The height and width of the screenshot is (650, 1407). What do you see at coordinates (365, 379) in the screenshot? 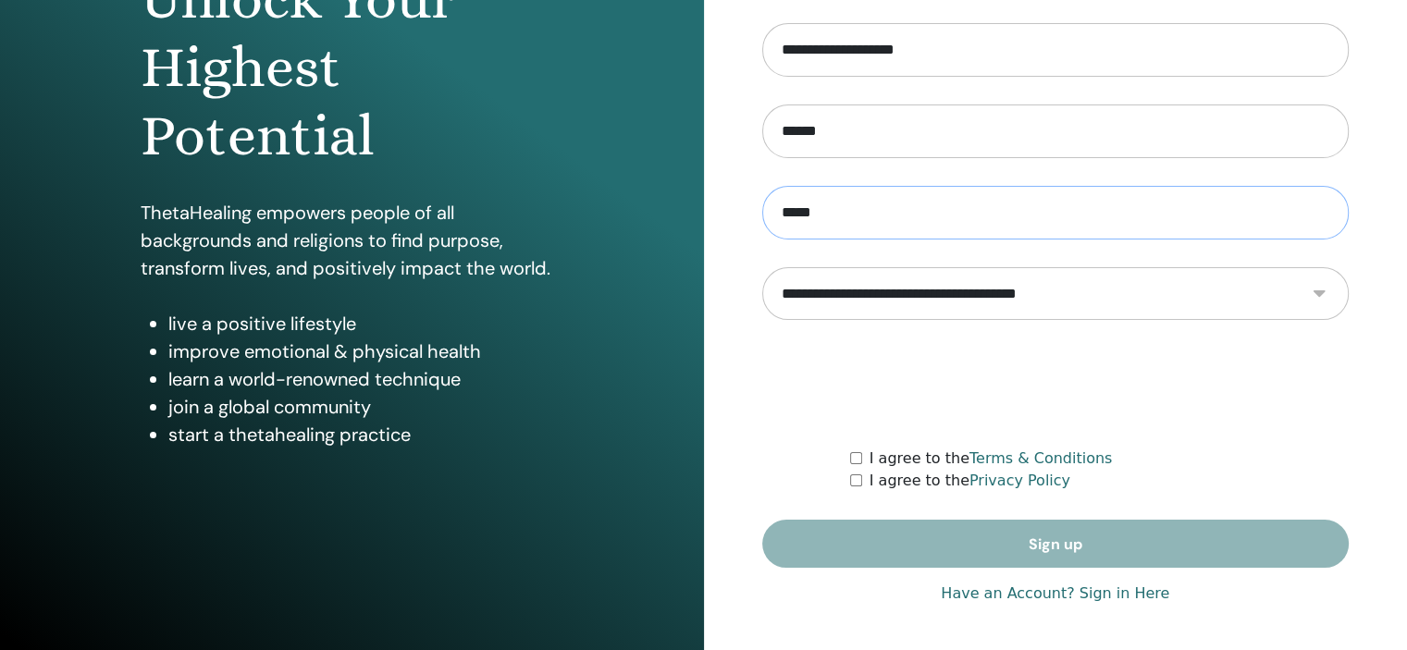
I see `li: learn a world-renowned technique` at bounding box center [365, 379].